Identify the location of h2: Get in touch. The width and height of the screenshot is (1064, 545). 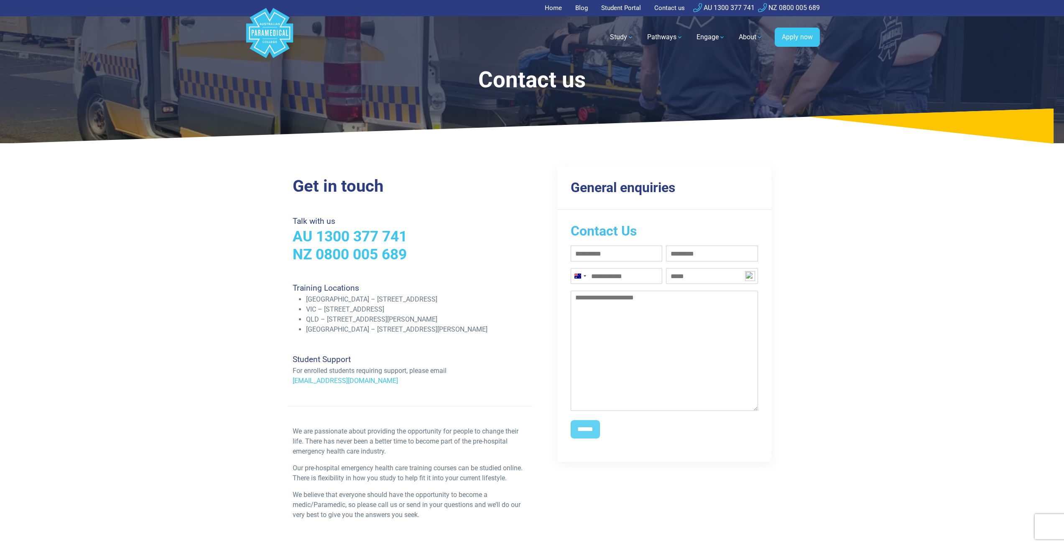
(410, 186).